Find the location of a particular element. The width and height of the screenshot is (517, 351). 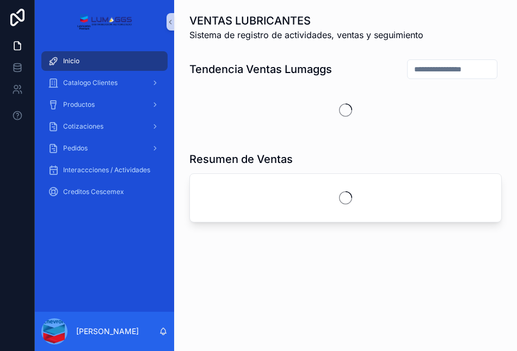

img: App logo is located at coordinates (104, 22).